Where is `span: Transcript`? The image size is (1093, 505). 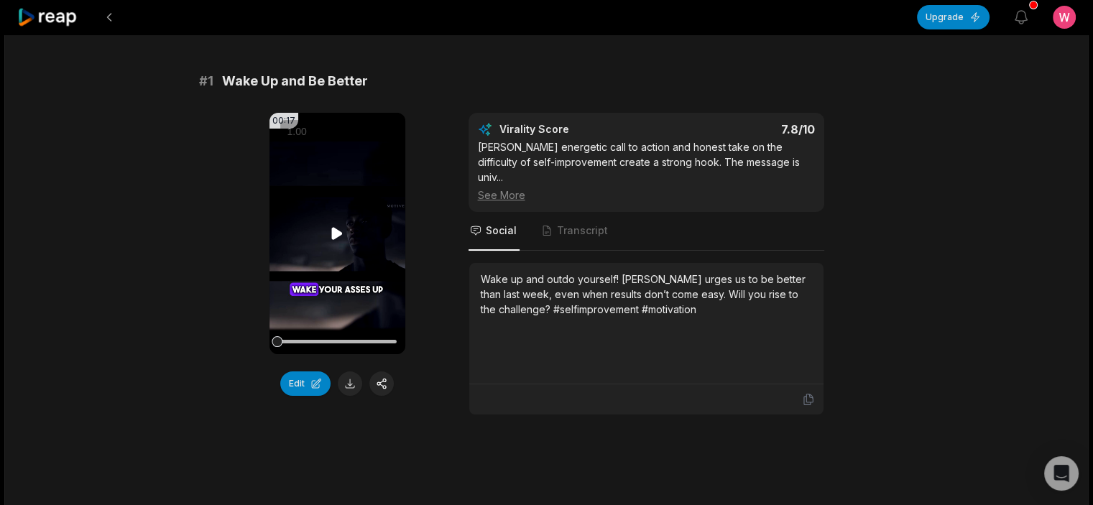 span: Transcript is located at coordinates (582, 231).